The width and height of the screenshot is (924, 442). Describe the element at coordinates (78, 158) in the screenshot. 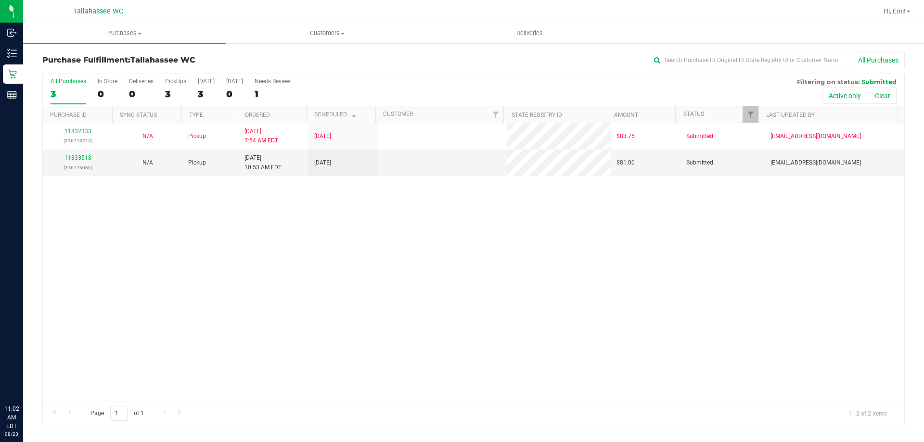

I see `a: 11833518` at that location.